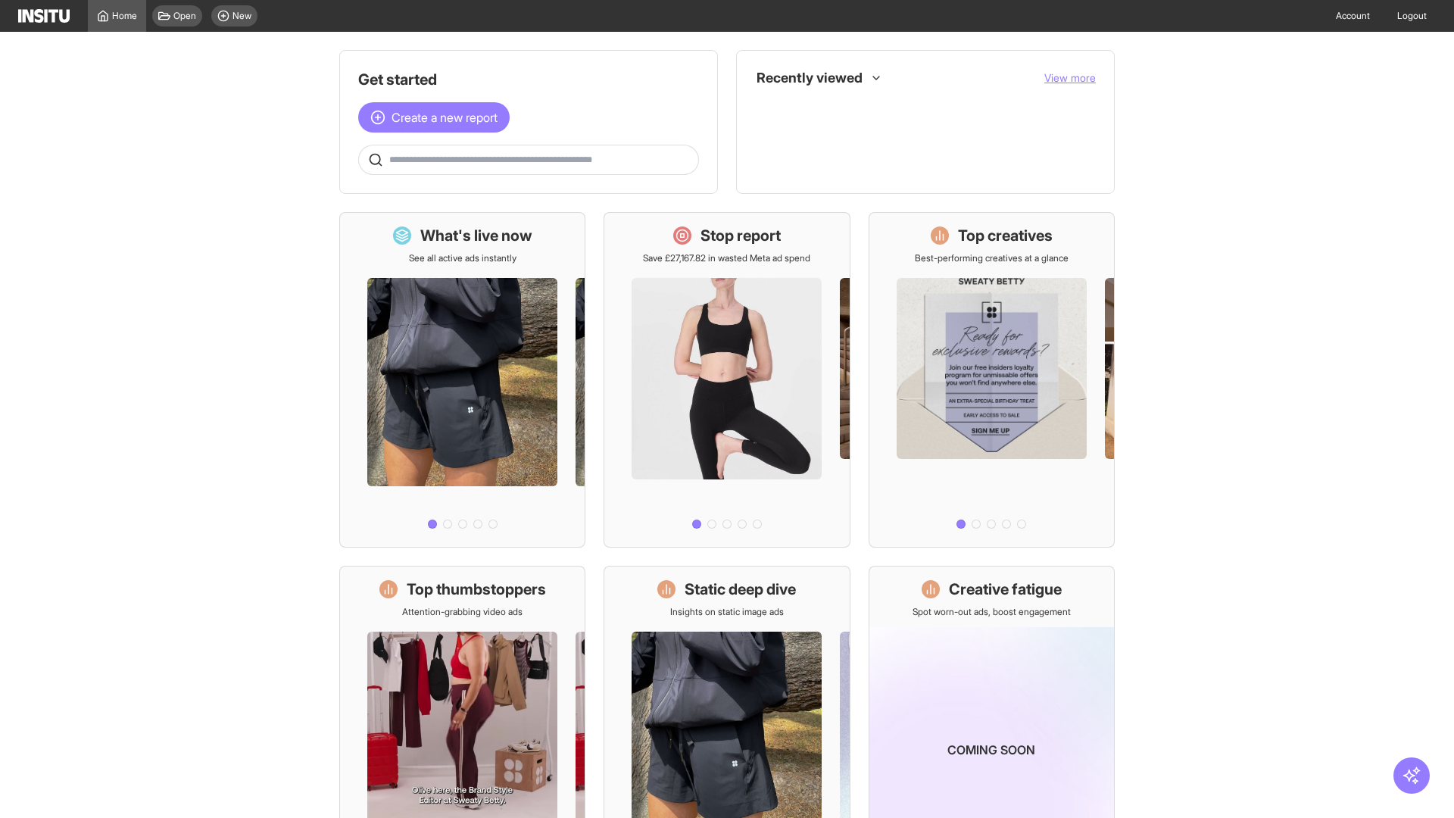  What do you see at coordinates (444, 117) in the screenshot?
I see `span: Create a new report` at bounding box center [444, 117].